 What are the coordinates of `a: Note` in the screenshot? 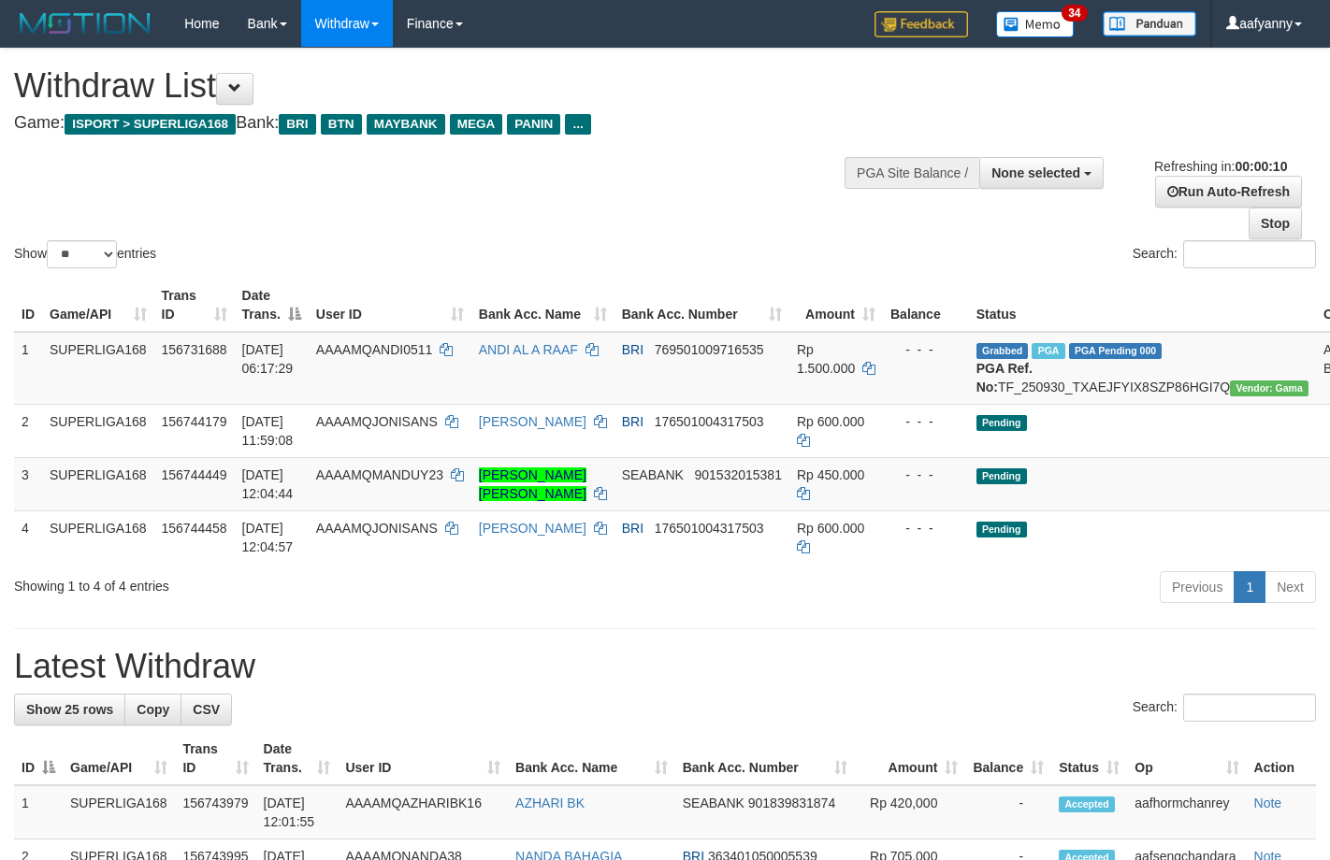 It's located at (1268, 803).